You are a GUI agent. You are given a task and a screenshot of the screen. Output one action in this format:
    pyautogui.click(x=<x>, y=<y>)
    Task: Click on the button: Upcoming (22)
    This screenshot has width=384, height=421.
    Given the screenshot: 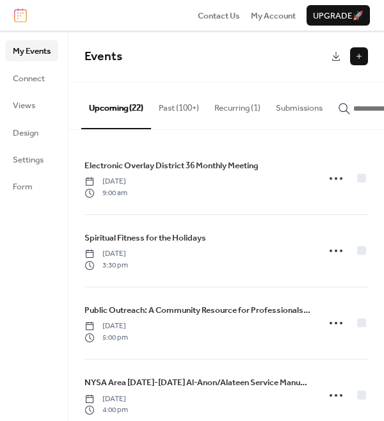 What is the action you would take?
    pyautogui.click(x=116, y=105)
    